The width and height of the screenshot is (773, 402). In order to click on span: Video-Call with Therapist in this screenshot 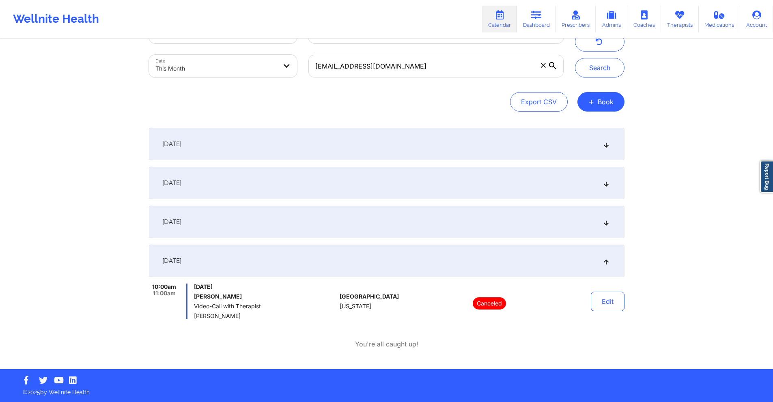, I will do `click(265, 306)`.